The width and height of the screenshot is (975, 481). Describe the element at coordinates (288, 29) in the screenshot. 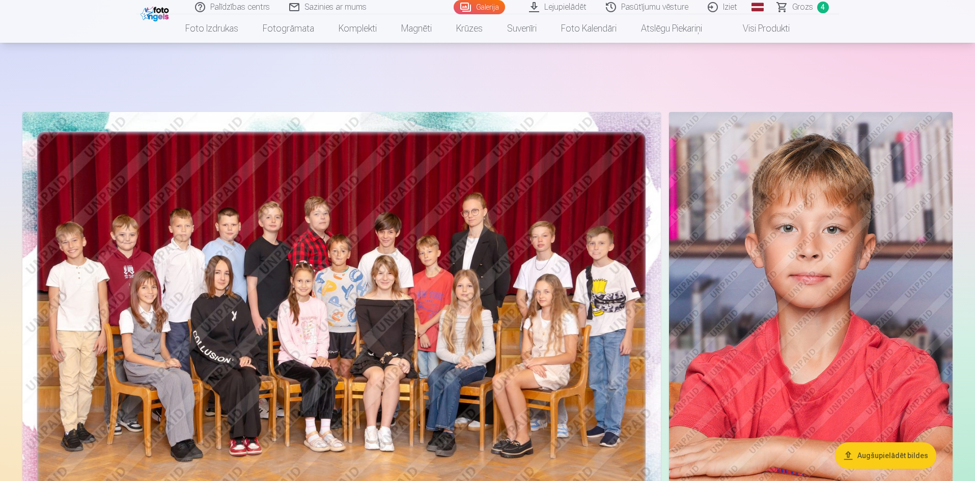

I see `a: Fotogrāmata` at that location.